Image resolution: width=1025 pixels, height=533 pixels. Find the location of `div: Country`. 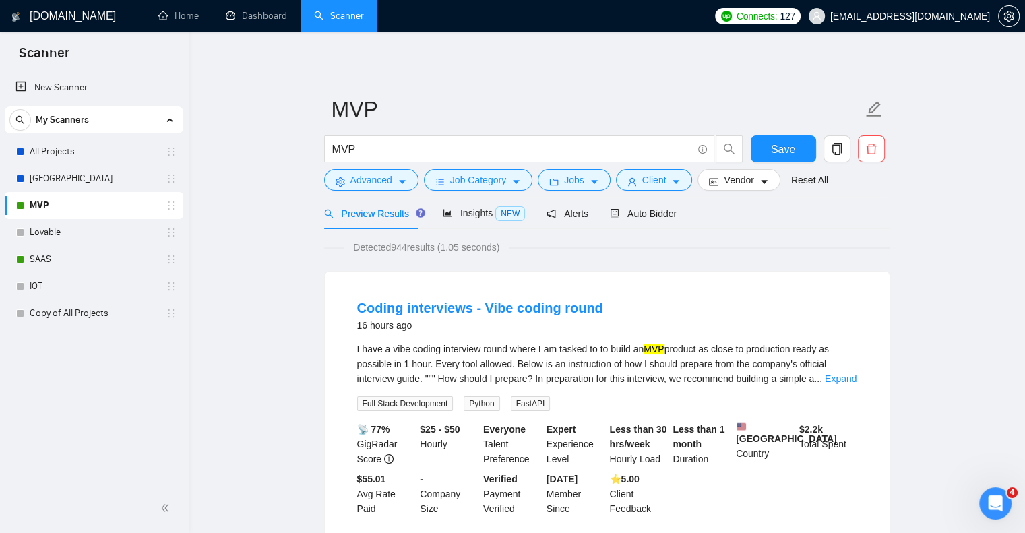

div: Country is located at coordinates (765, 444).